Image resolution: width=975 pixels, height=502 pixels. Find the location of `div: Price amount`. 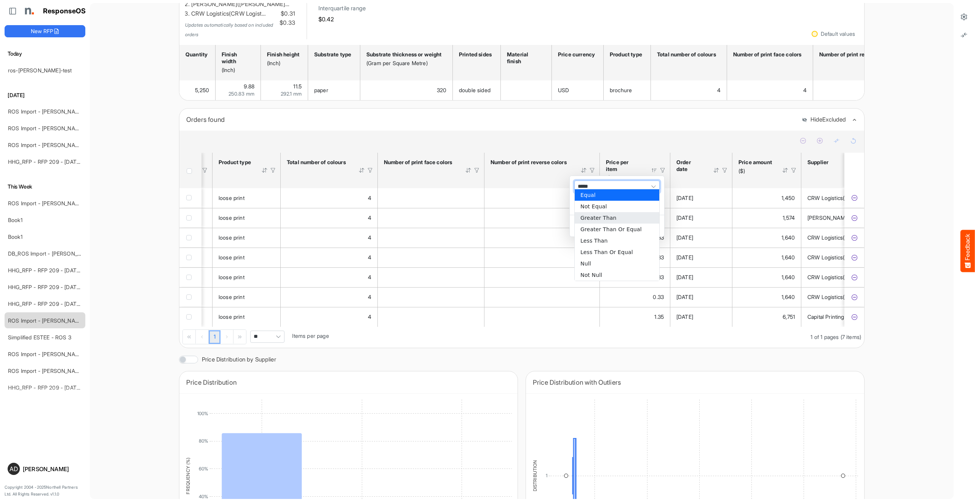

div: Price amount is located at coordinates (755, 162).